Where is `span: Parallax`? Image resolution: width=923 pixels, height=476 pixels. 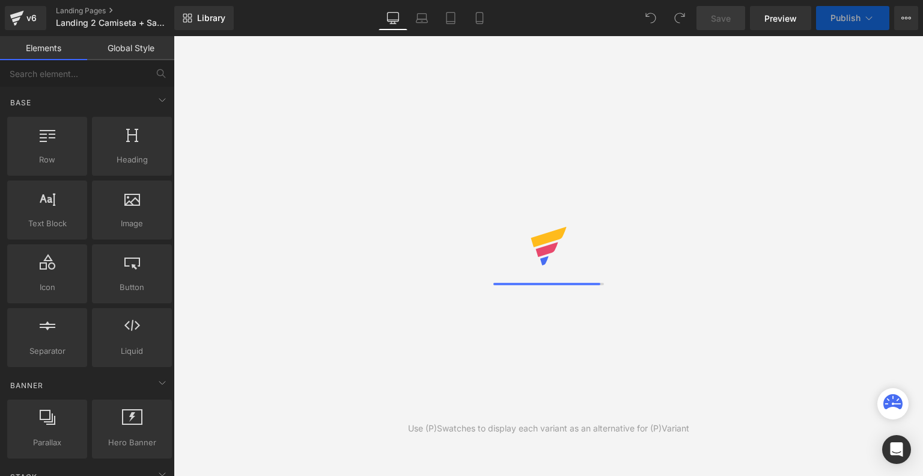
span: Parallax is located at coordinates (47, 442).